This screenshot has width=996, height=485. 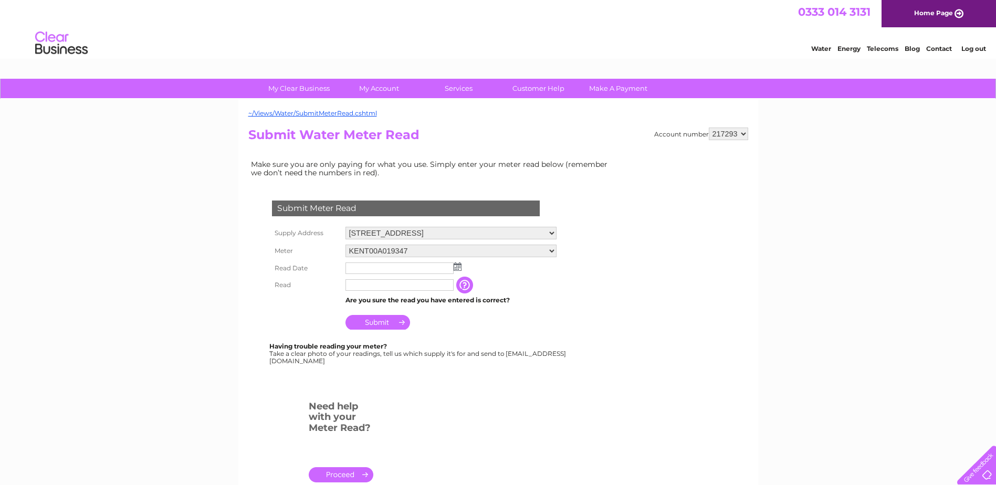 I want to click on h3: Need help with your Meter Read?, so click(x=341, y=419).